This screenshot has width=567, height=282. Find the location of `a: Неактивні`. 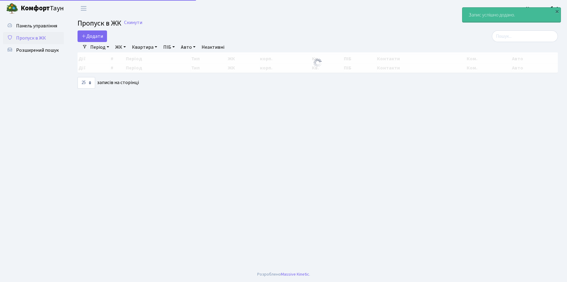

a: Неактивні is located at coordinates (213, 47).